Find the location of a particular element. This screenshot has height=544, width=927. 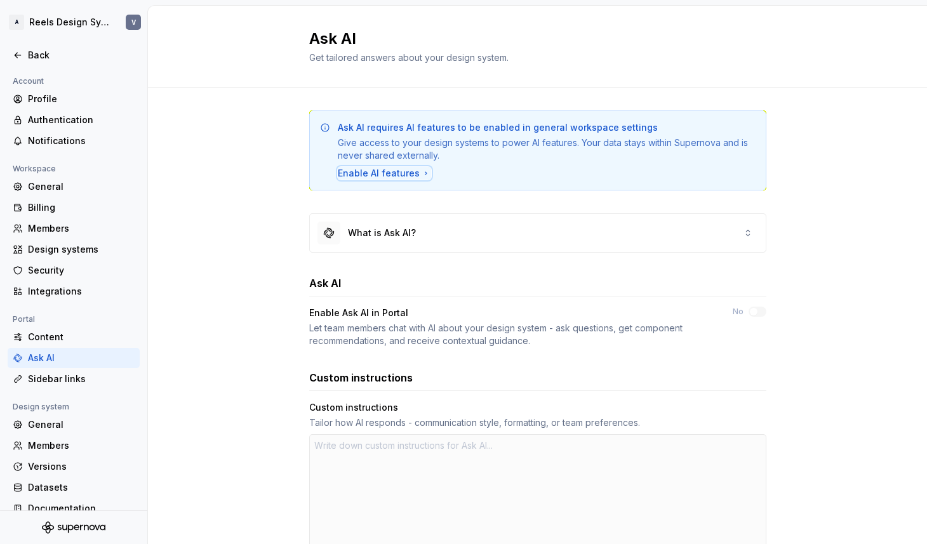

a: Back is located at coordinates (74, 55).